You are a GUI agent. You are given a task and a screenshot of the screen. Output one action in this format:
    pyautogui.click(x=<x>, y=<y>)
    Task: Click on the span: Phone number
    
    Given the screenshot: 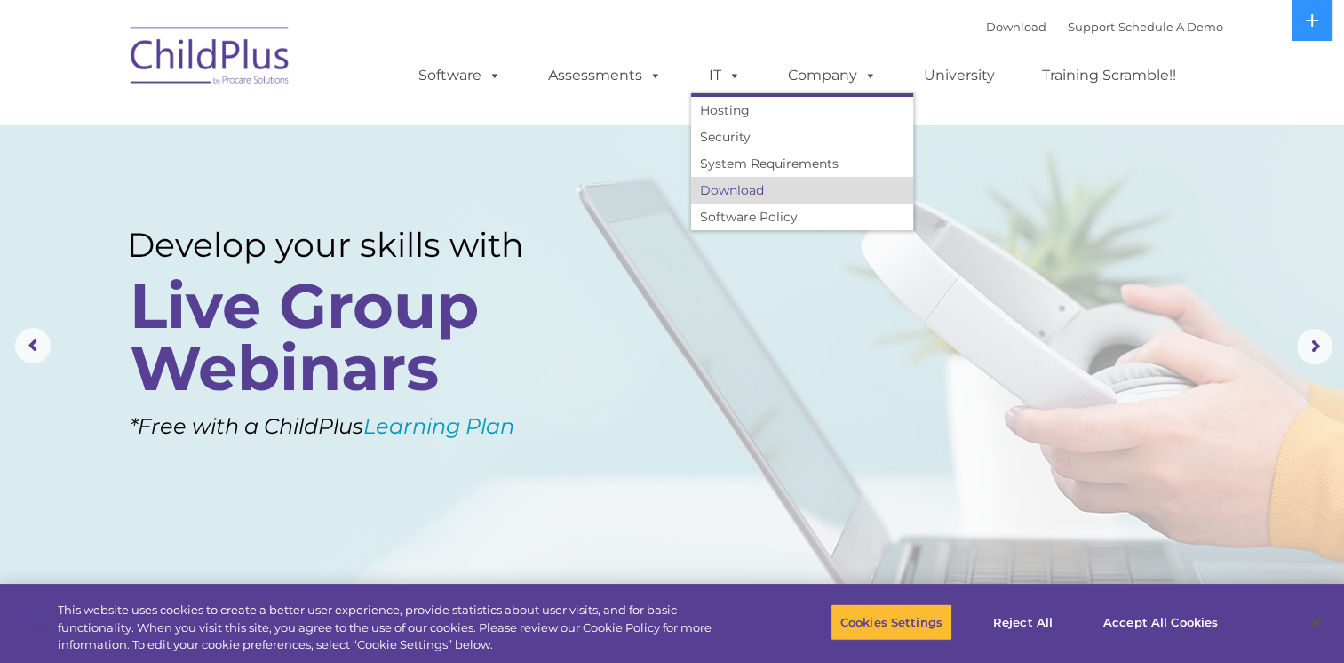 What is the action you would take?
    pyautogui.click(x=284, y=196)
    